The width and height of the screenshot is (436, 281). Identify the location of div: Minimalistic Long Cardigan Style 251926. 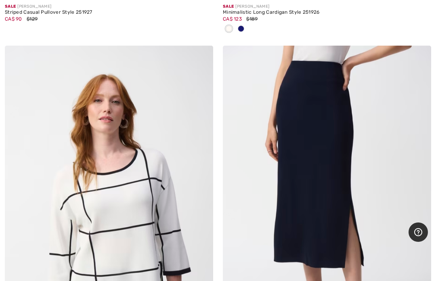
(327, 13).